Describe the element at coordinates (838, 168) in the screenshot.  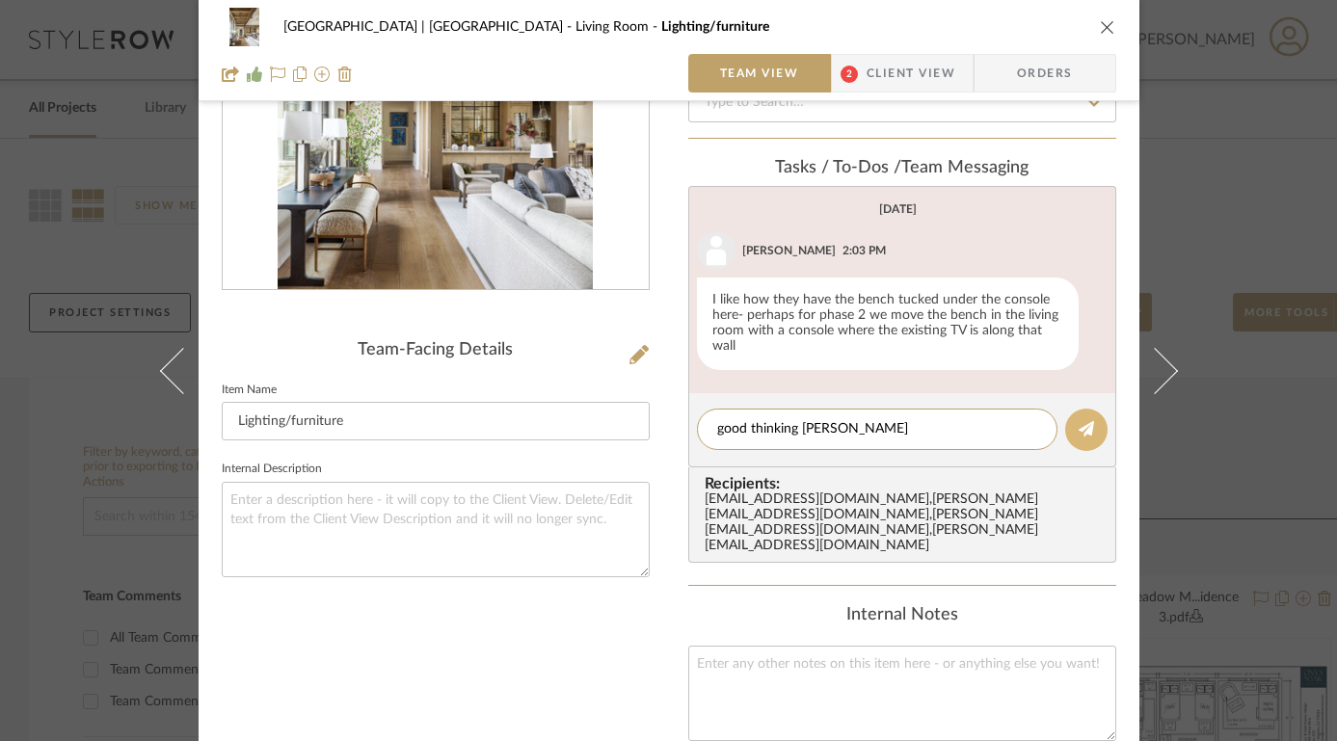
I see `span: Tasks / To-Dos /` at that location.